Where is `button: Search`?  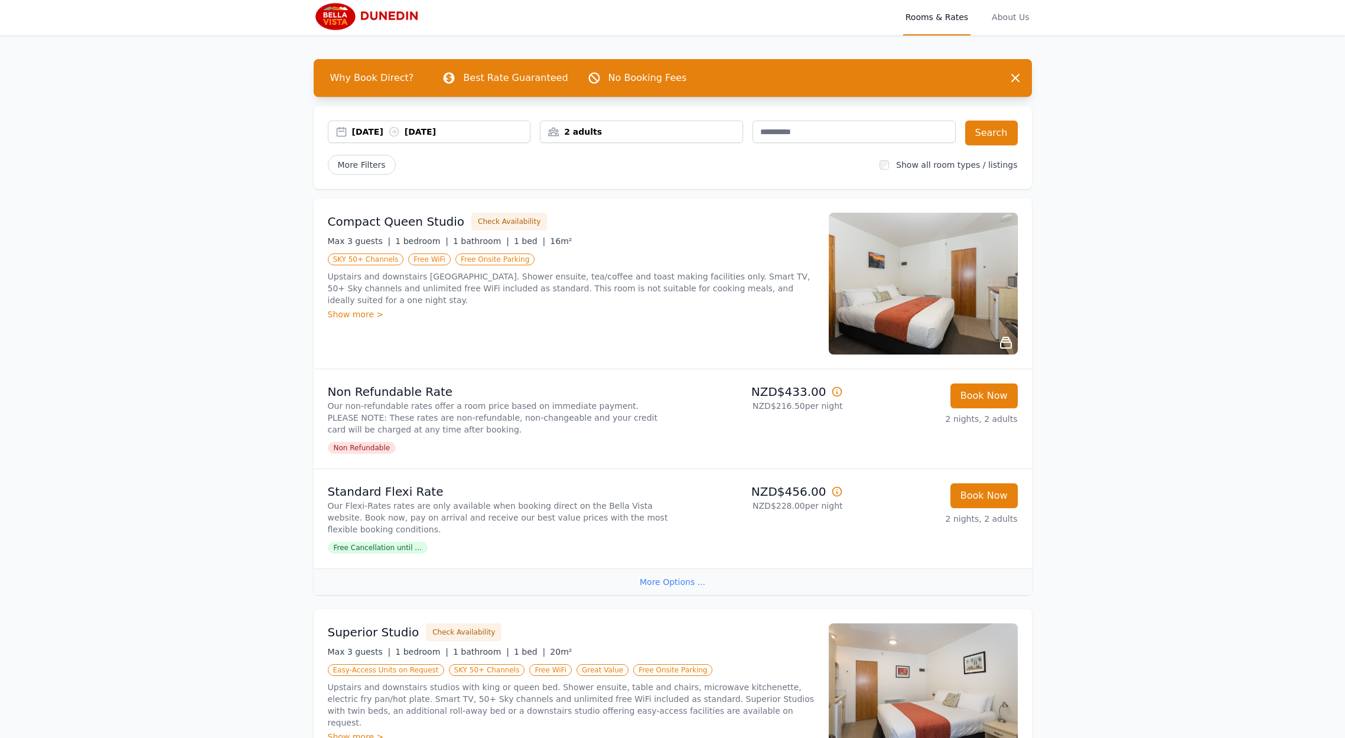
button: Search is located at coordinates (991, 133).